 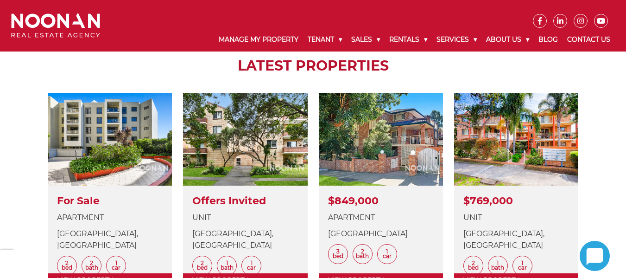 What do you see at coordinates (325, 39) in the screenshot?
I see `a: Tenant` at bounding box center [325, 39].